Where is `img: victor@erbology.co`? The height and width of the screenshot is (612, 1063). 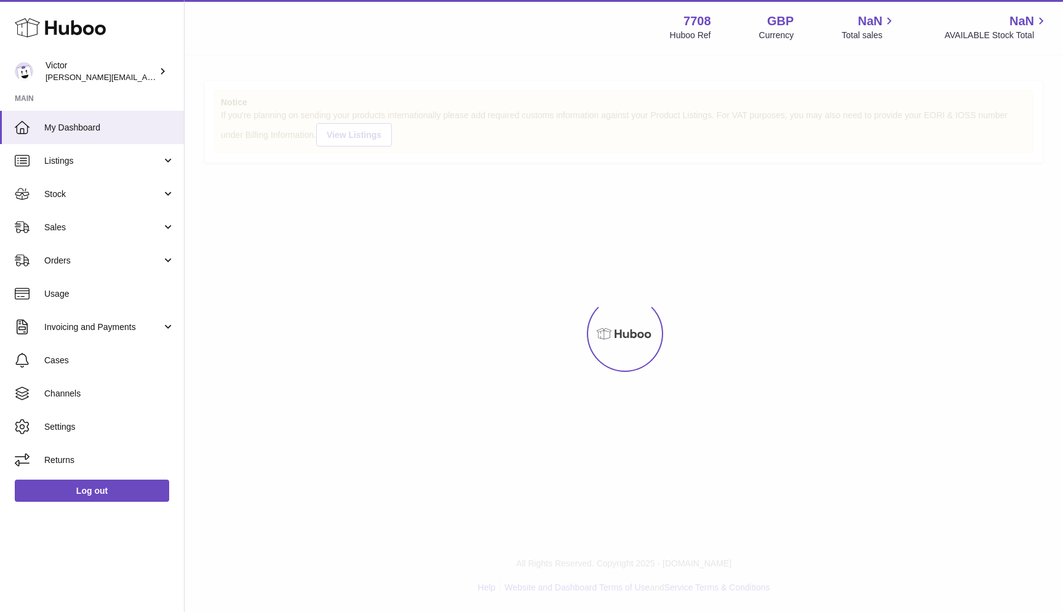
img: victor@erbology.co is located at coordinates (24, 71).